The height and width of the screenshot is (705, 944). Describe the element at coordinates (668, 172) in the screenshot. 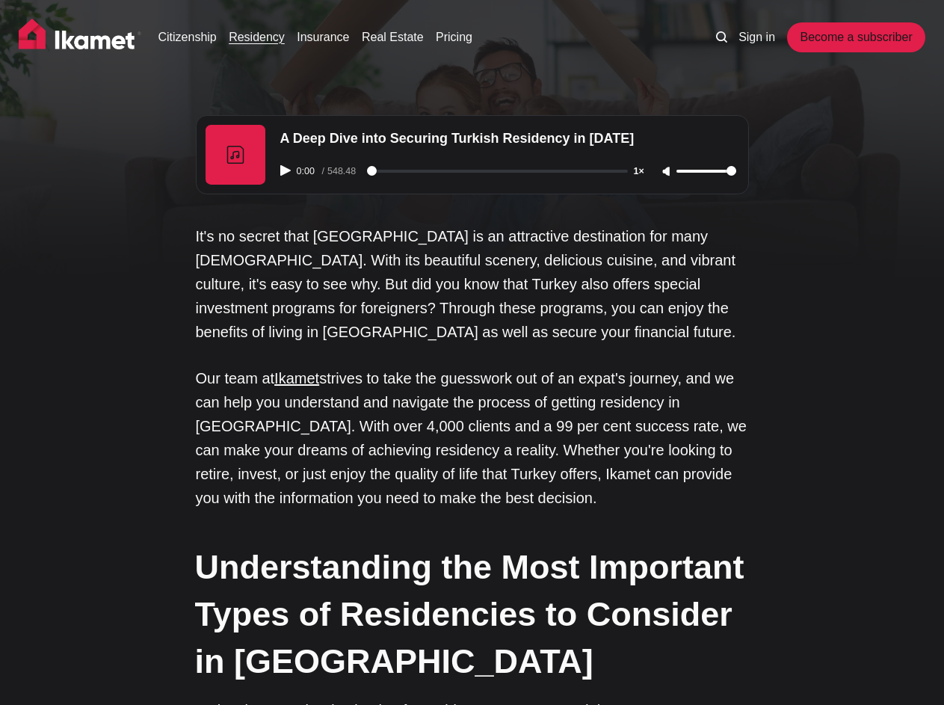

I see `button: Unmute` at that location.